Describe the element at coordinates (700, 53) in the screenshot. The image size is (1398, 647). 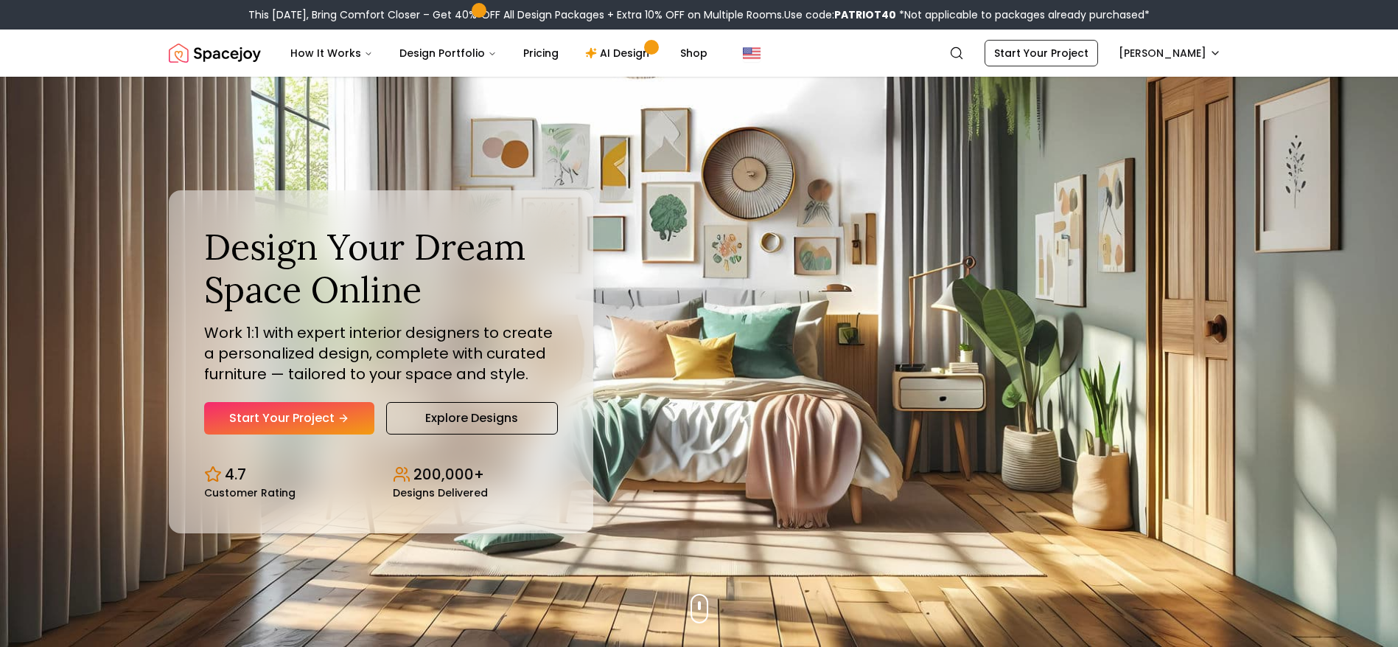
I see `nav: Global` at that location.